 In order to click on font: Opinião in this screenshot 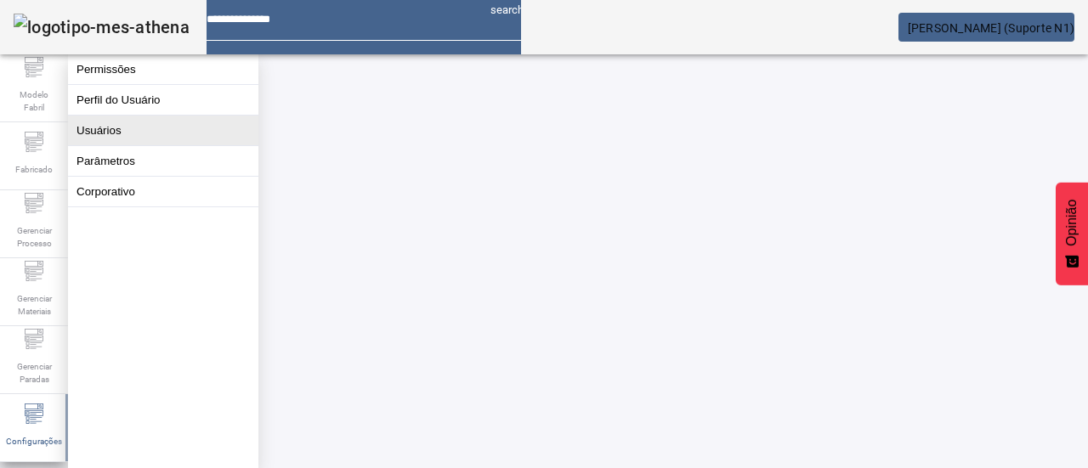, I will do `click(1071, 223)`.